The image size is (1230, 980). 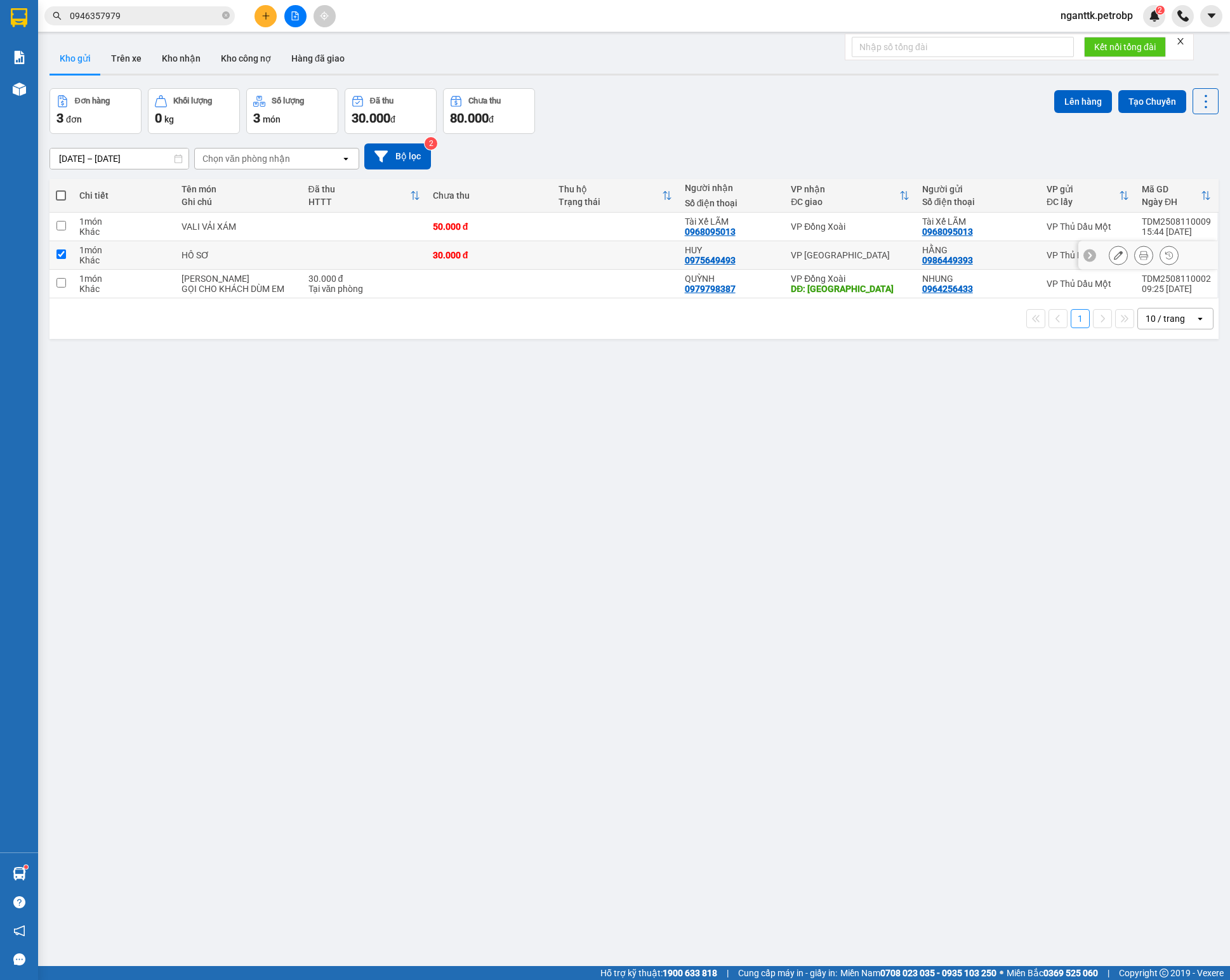 What do you see at coordinates (469, 118) in the screenshot?
I see `span: 80.000` at bounding box center [469, 118].